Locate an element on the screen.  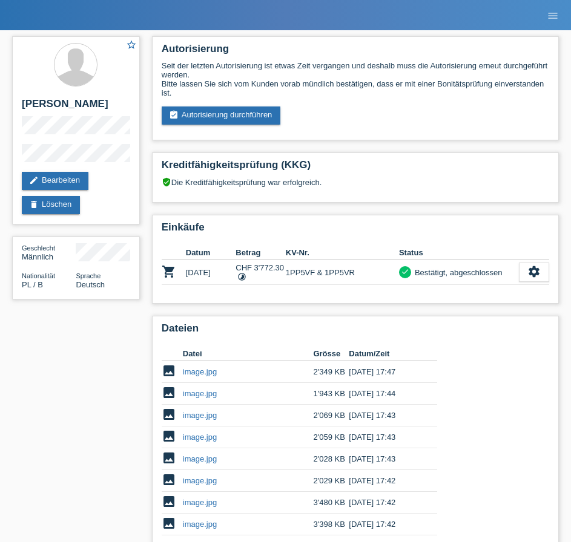
td: 1'943 KB is located at coordinates (331, 394).